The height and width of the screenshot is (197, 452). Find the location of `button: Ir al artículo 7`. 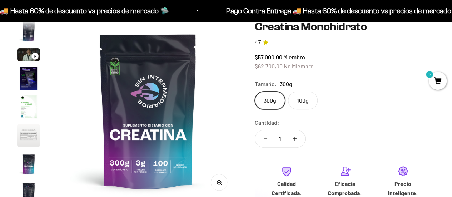

button: Ir al artículo 7 is located at coordinates (29, 165).